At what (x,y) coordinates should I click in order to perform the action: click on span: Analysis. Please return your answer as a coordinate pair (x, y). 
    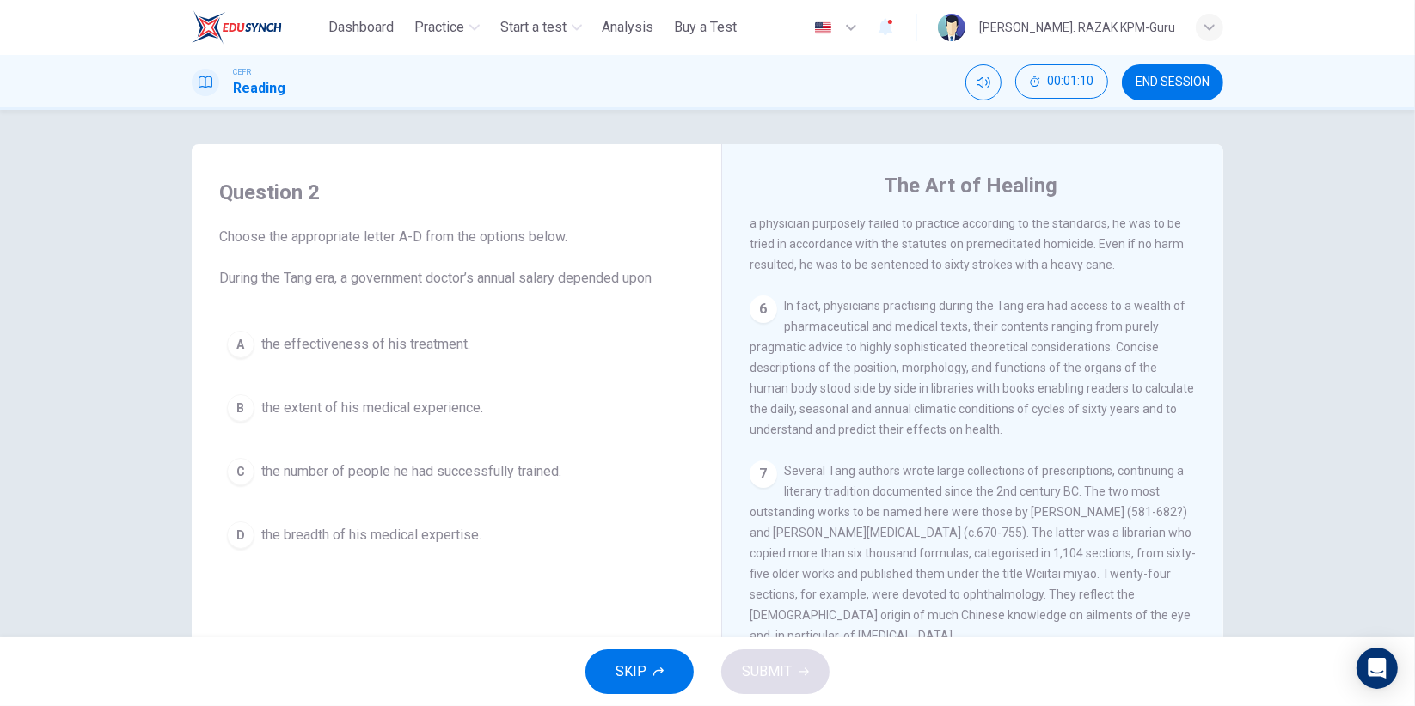
    Looking at the image, I should click on (628, 27).